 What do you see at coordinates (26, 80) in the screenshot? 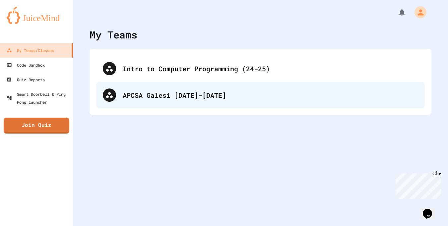
I see `div: Quiz Reports` at bounding box center [26, 80].